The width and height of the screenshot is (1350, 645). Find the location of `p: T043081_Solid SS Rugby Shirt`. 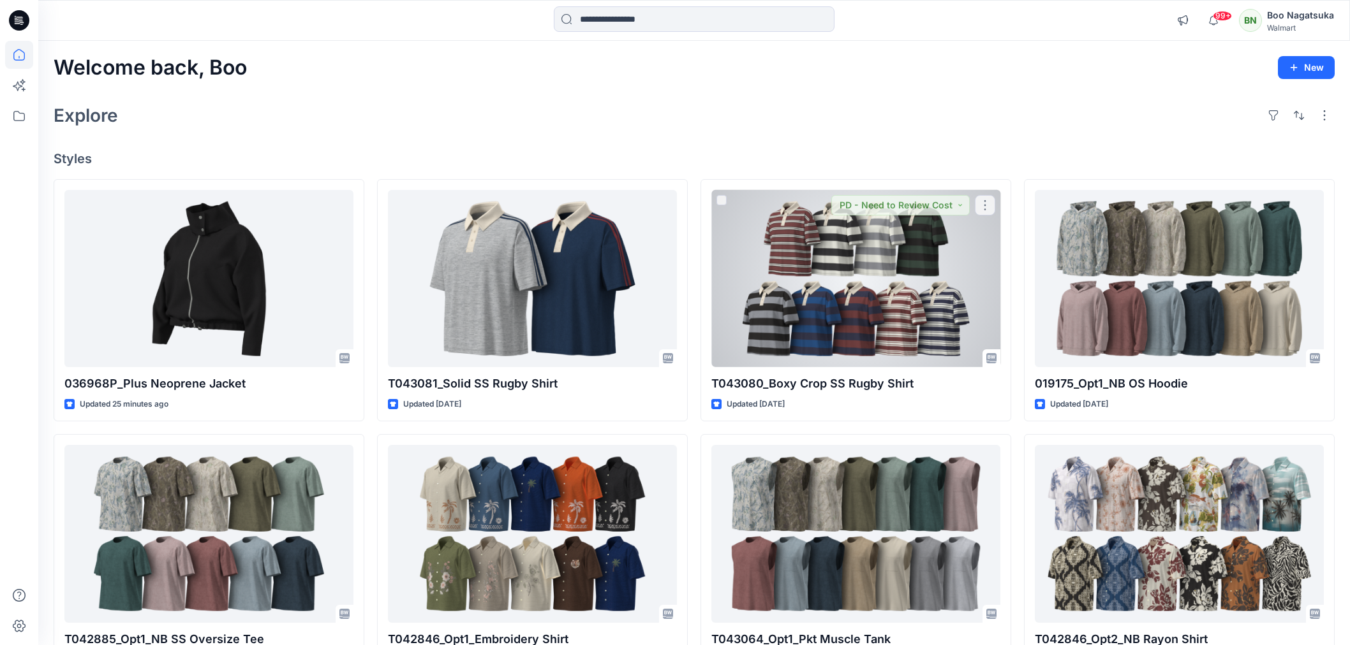

p: T043081_Solid SS Rugby Shirt is located at coordinates (532, 384).